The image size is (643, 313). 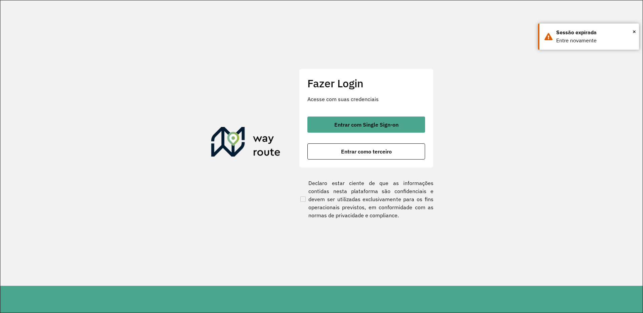 I want to click on span: Entrar com Single Sign-on, so click(x=366, y=125).